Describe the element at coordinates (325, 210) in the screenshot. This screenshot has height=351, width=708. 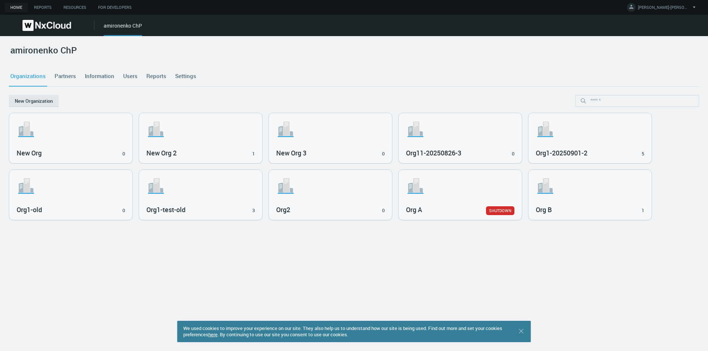
I see `h3: Org2` at that location.